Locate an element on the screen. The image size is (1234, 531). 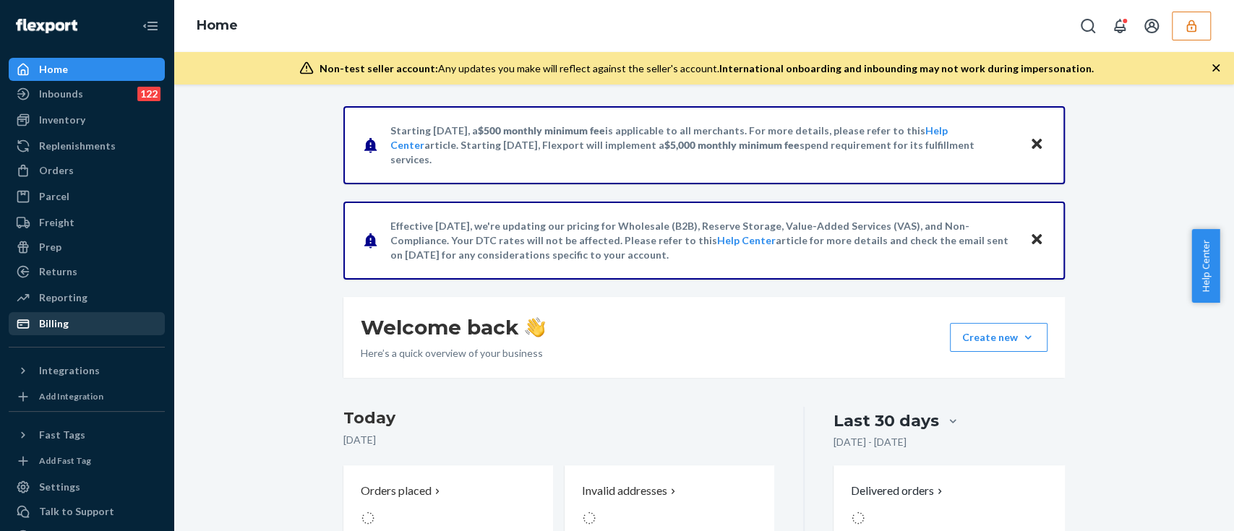
p: Invalid addresses is located at coordinates (625, 491).